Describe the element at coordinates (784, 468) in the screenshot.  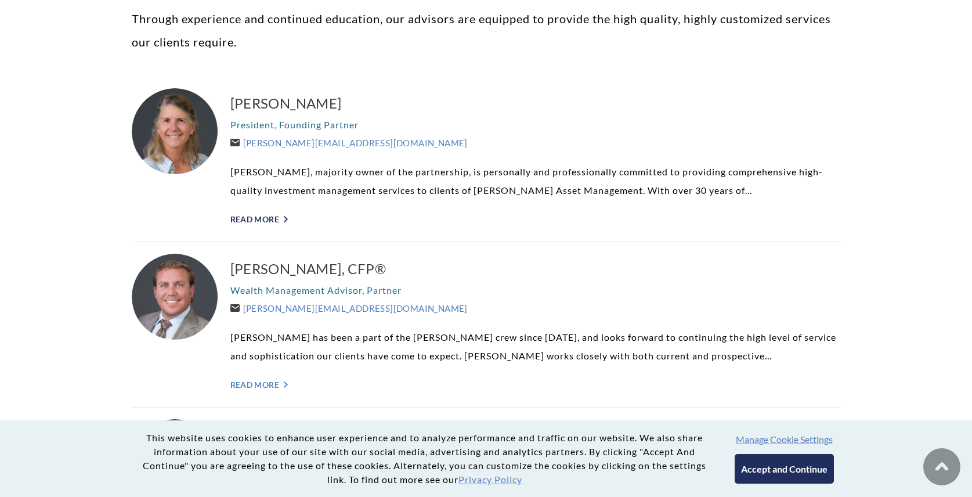
I see `button: Accept and Continue` at that location.